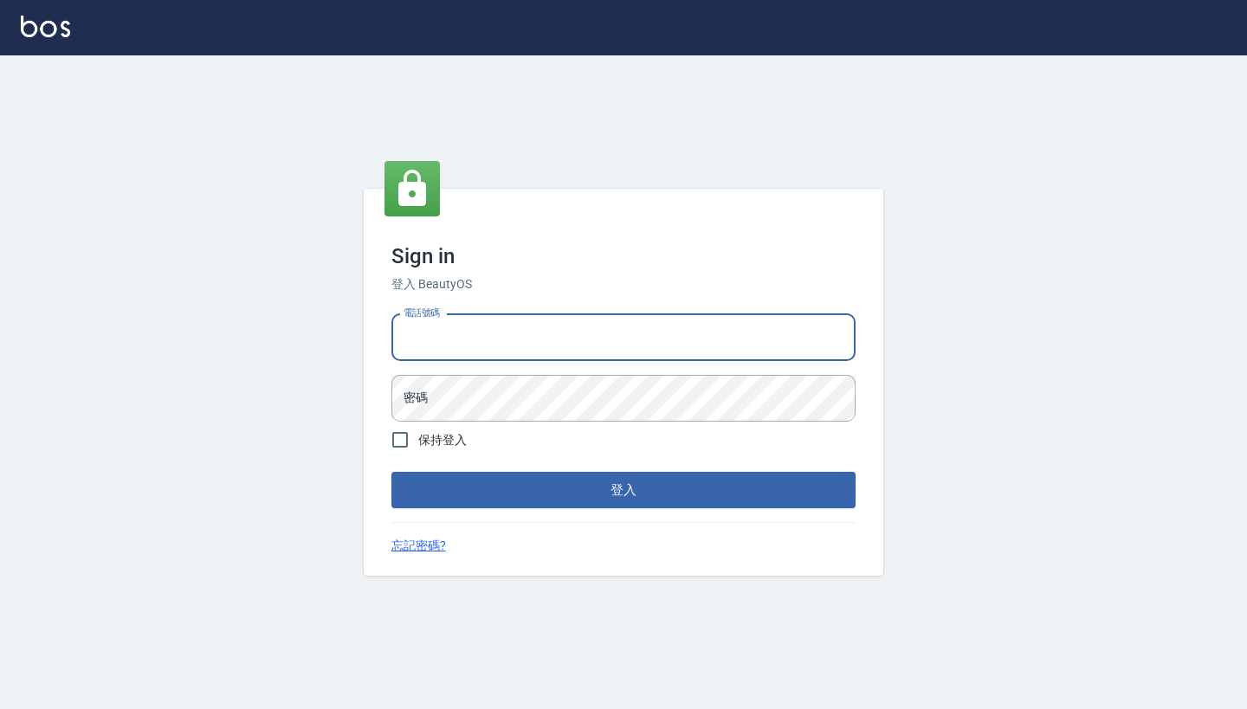 This screenshot has width=1247, height=709. What do you see at coordinates (624, 256) in the screenshot?
I see `h3: Sign in` at bounding box center [624, 256].